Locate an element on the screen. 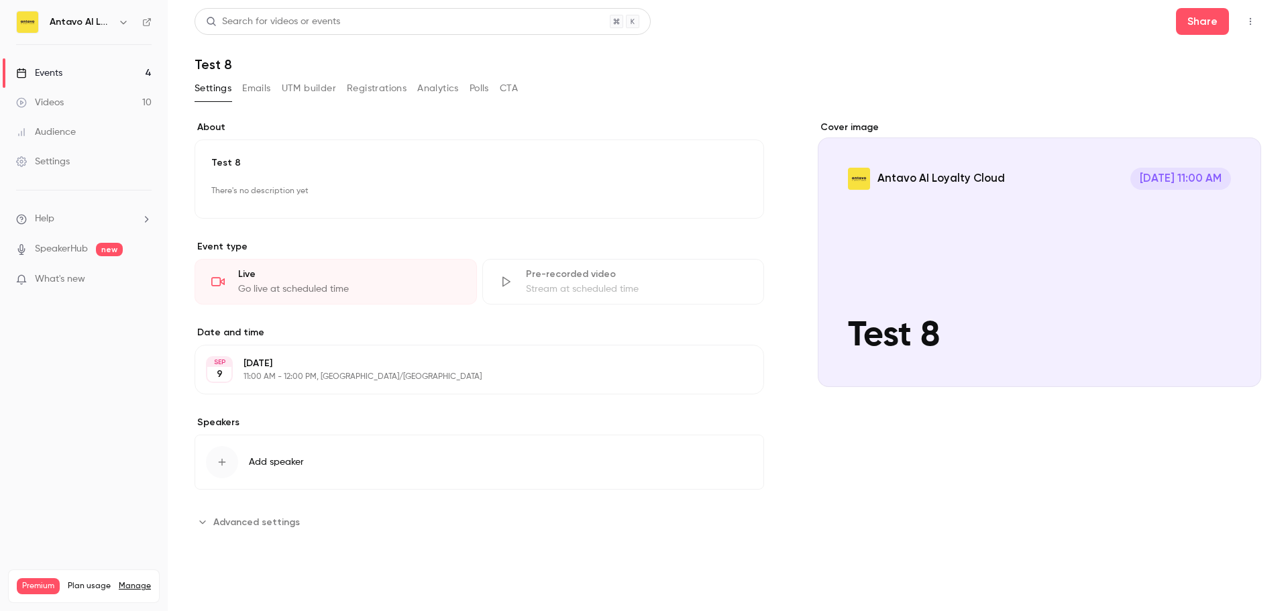  div: Pre-recorded video is located at coordinates (637, 274).